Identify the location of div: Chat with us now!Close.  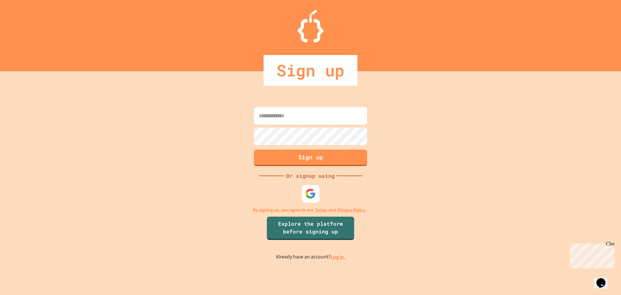
(24, 22).